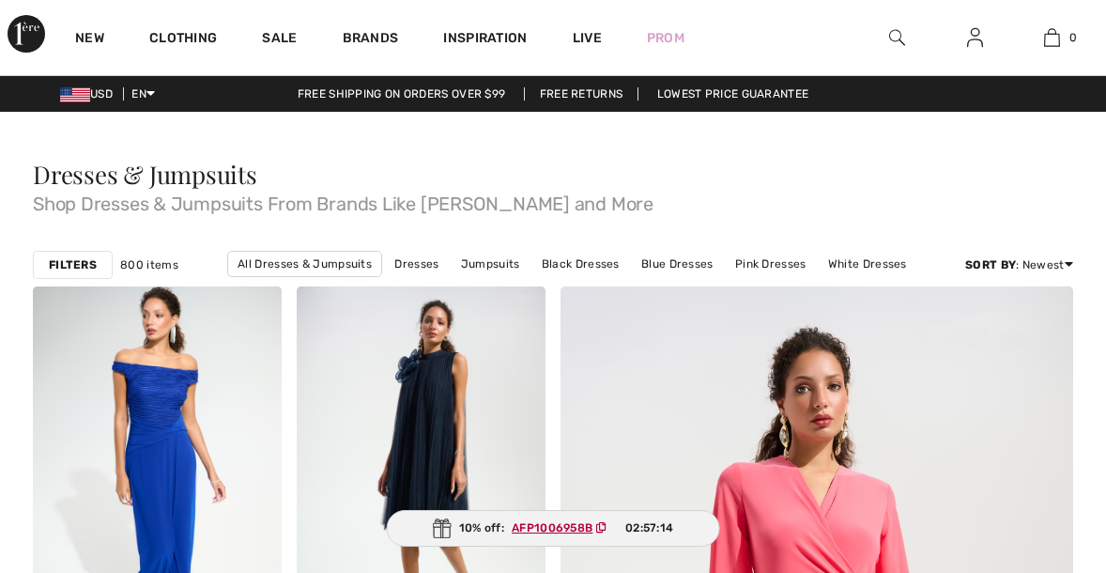 This screenshot has width=1106, height=573. Describe the element at coordinates (72, 265) in the screenshot. I see `strong: Filters` at that location.